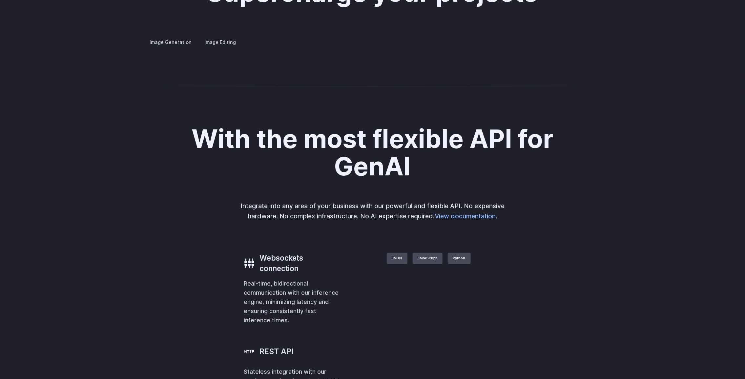  I want to click on h3: Websockets connection, so click(300, 263).